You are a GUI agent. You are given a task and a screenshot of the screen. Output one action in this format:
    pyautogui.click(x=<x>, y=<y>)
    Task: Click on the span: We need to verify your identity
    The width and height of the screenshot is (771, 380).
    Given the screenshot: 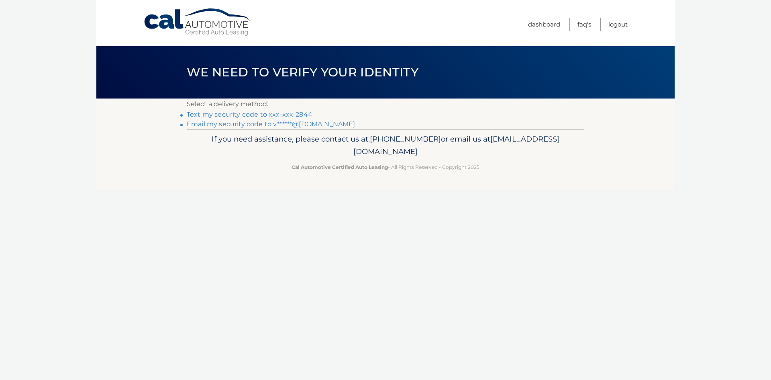 What is the action you would take?
    pyautogui.click(x=302, y=72)
    